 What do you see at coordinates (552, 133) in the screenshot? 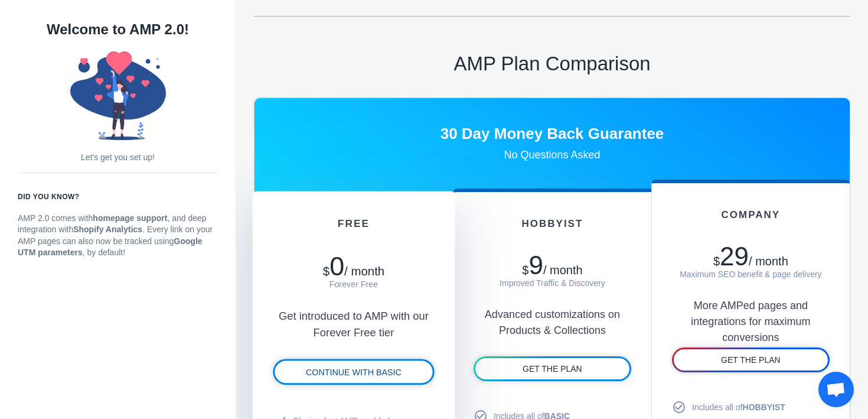
I see `h3: 30 Day Money Back Guarantee` at bounding box center [552, 133].